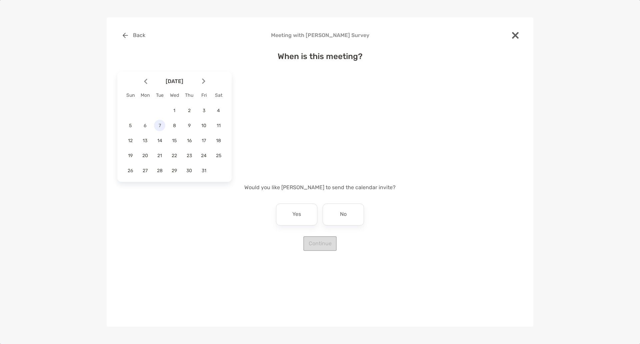 This screenshot has height=344, width=640. What do you see at coordinates (320, 56) in the screenshot?
I see `h4: When is this meeting?` at bounding box center [320, 56].